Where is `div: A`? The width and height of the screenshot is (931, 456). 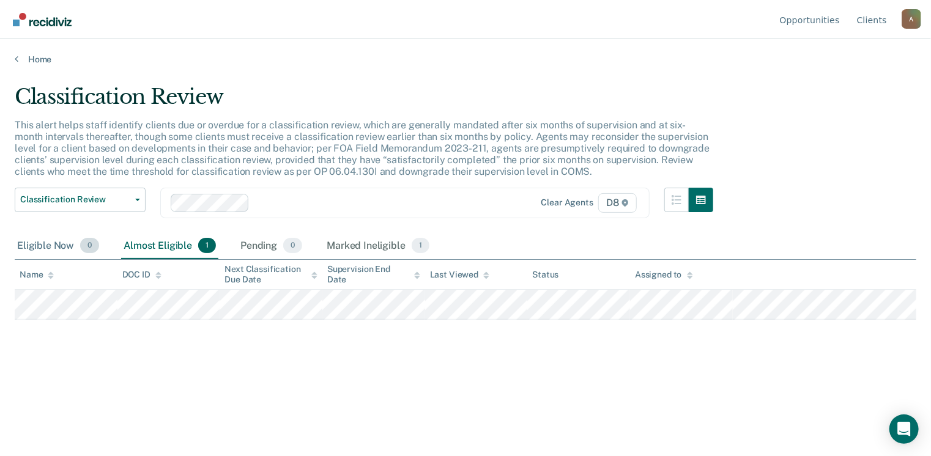
div: A is located at coordinates (911, 19).